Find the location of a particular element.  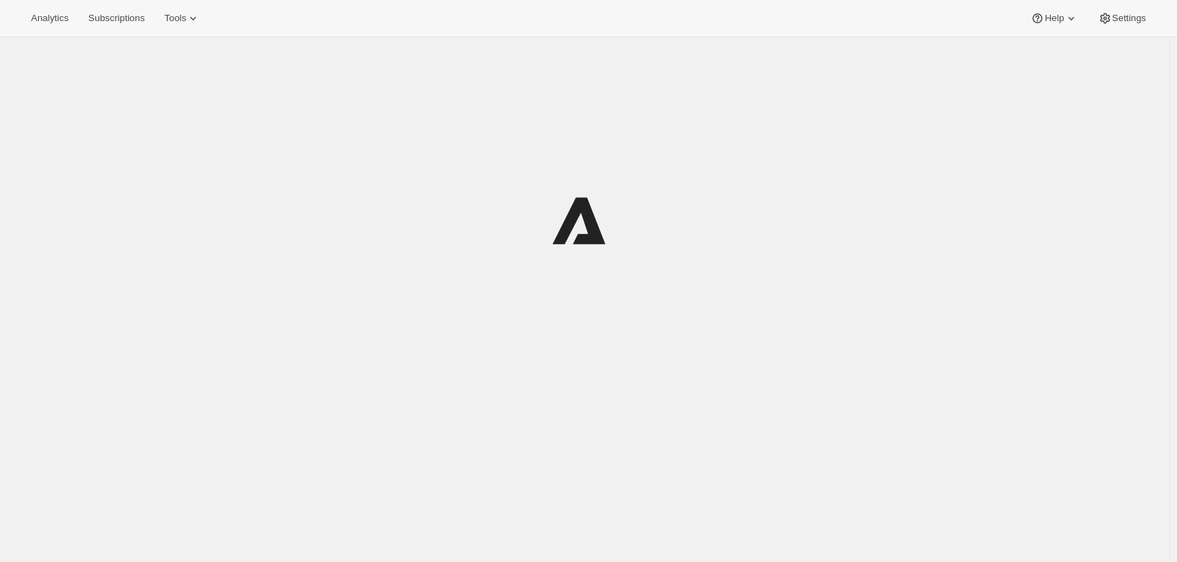

span: Help is located at coordinates (1054, 18).